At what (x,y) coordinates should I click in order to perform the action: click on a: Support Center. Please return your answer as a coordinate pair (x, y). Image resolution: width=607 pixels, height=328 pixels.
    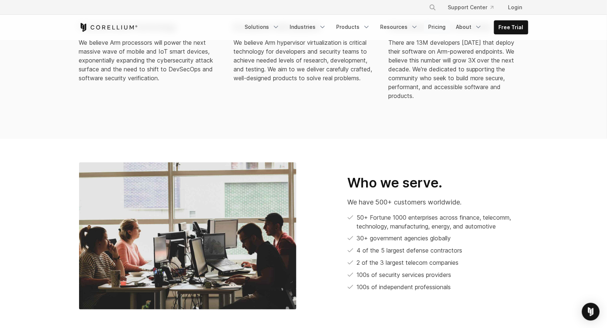
    Looking at the image, I should click on (471, 7).